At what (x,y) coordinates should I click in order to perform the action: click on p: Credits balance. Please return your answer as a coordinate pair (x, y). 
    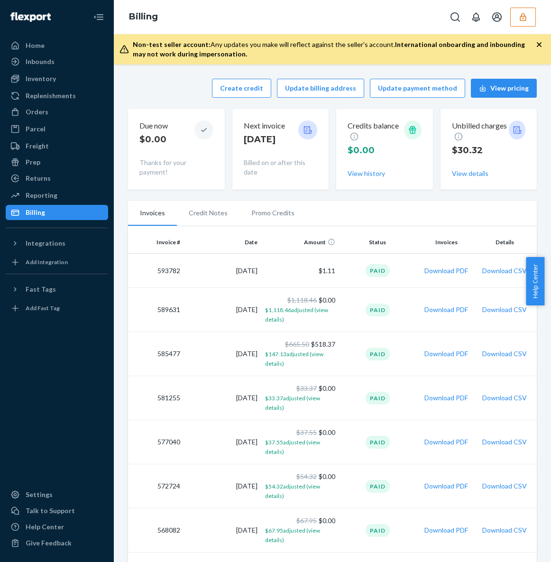
    Looking at the image, I should click on (376, 131).